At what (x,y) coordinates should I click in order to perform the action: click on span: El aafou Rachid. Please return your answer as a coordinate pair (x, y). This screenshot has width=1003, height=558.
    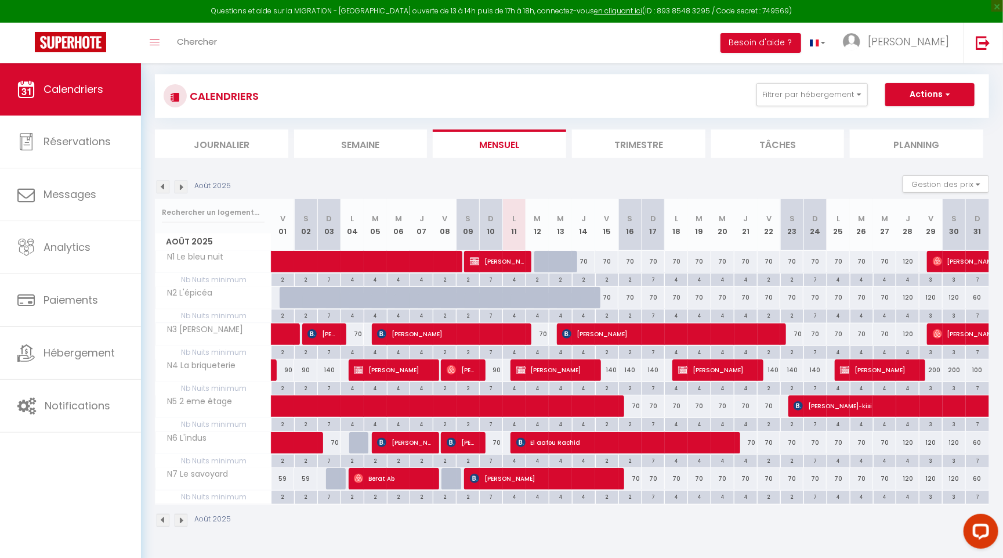
    Looking at the image, I should click on (624, 442).